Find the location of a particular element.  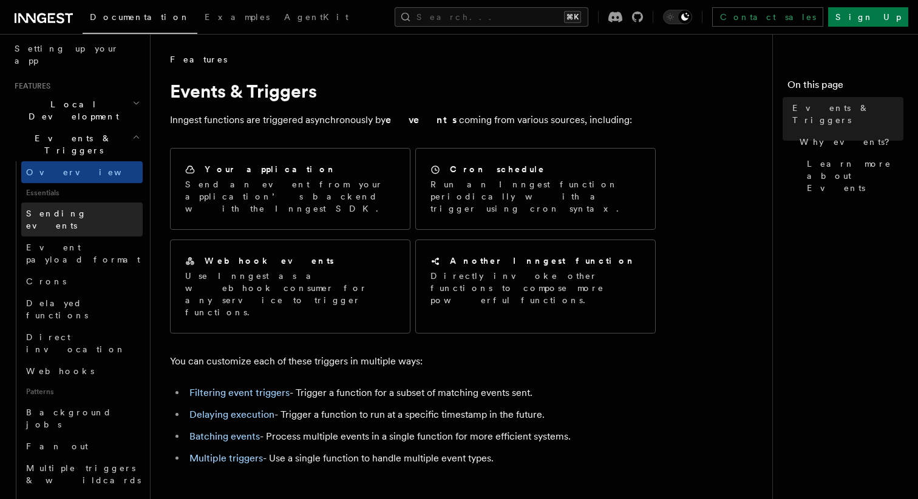

a: Direct invocation is located at coordinates (82, 343).